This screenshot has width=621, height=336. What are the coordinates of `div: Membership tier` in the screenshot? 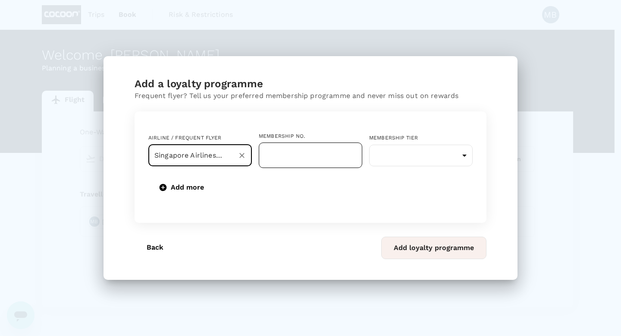 It's located at (421, 138).